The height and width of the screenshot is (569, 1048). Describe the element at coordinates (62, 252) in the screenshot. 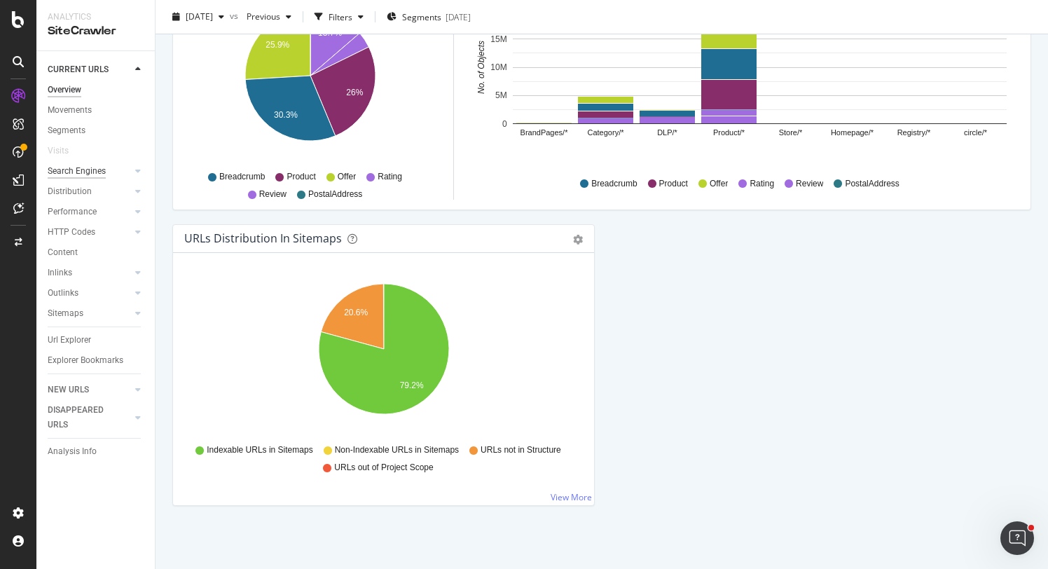

I see `div: Content` at that location.